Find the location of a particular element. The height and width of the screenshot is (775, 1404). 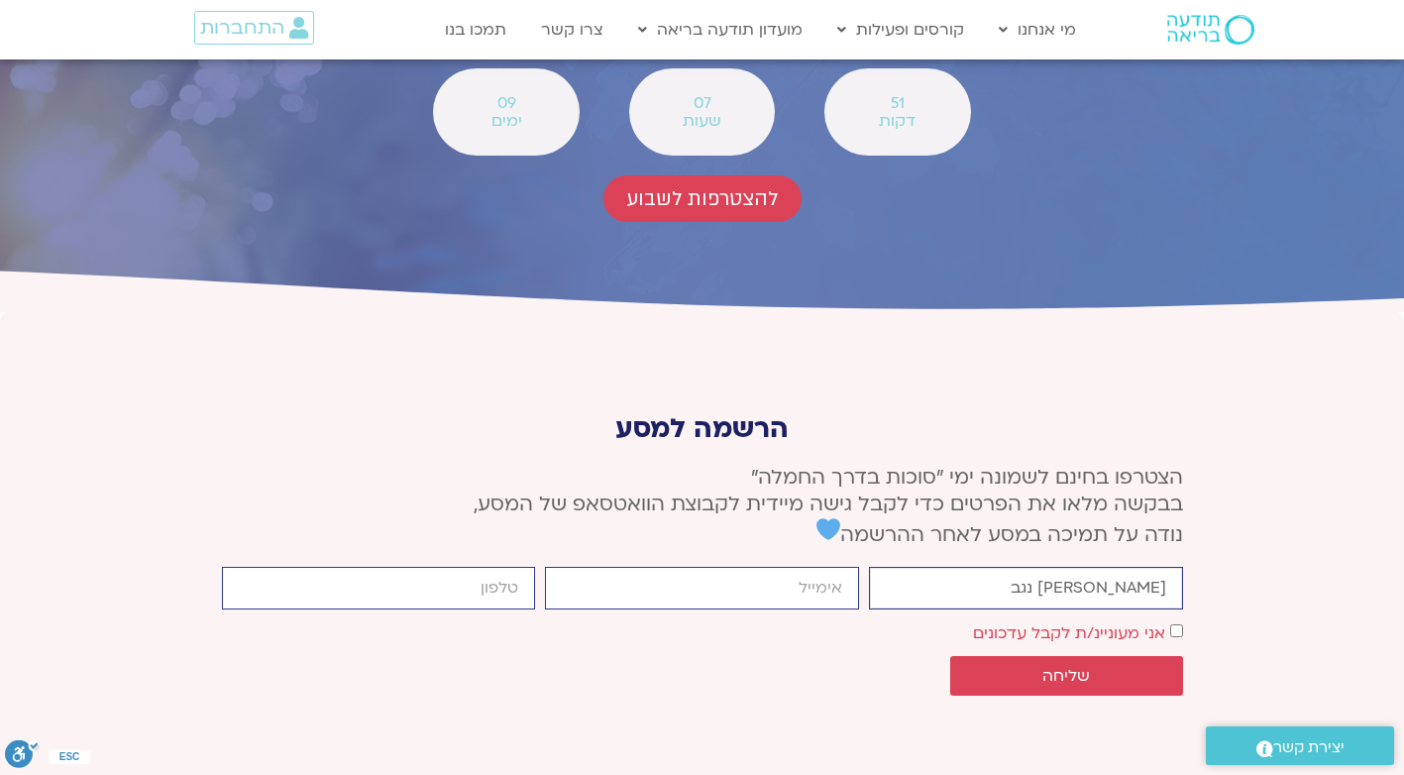

a: קורסים ופעילות is located at coordinates (901, 30).